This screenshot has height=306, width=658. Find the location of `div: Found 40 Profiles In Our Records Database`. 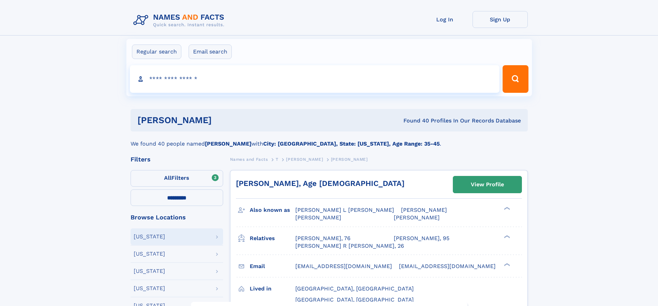

div: Found 40 Profiles In Our Records Database is located at coordinates (414, 121).